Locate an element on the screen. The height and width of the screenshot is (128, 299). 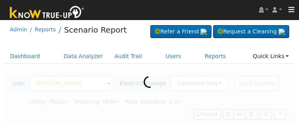
a: Dashboard is located at coordinates (25, 56).